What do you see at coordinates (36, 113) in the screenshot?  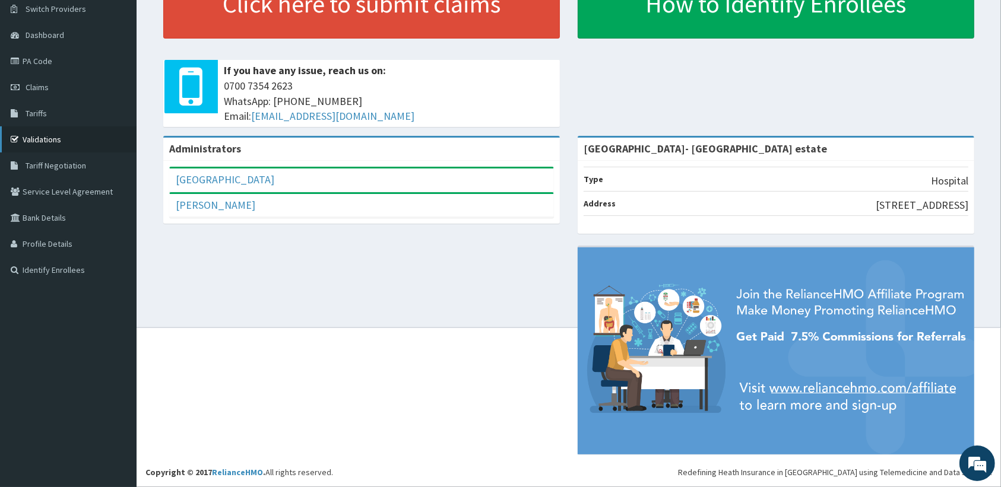 I see `span: Tariffs` at bounding box center [36, 113].